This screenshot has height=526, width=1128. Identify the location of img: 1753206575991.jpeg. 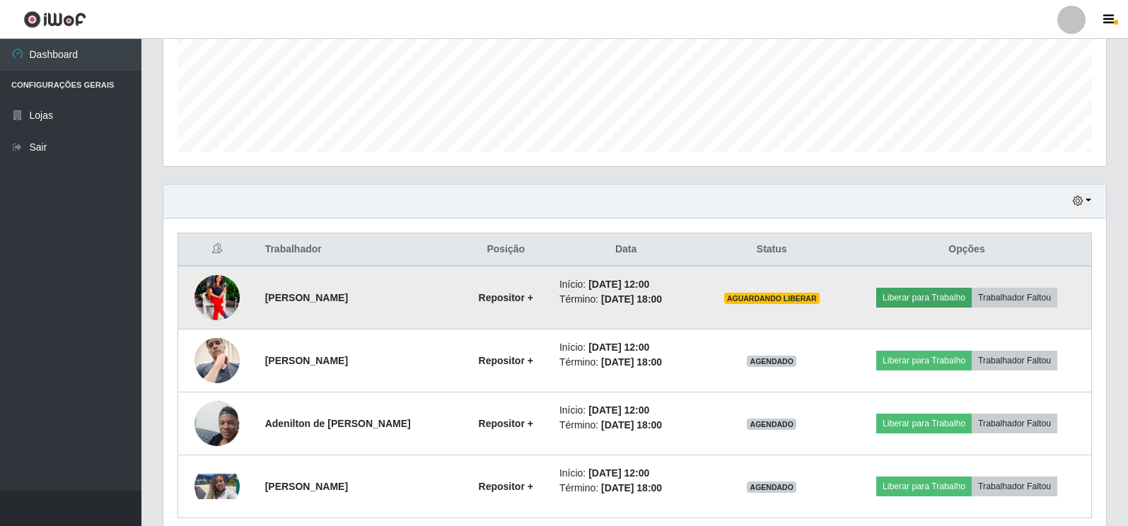
(217, 361).